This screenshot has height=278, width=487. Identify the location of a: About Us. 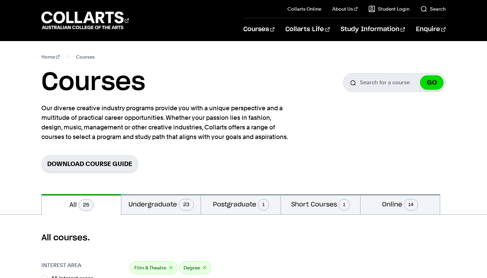
(345, 9).